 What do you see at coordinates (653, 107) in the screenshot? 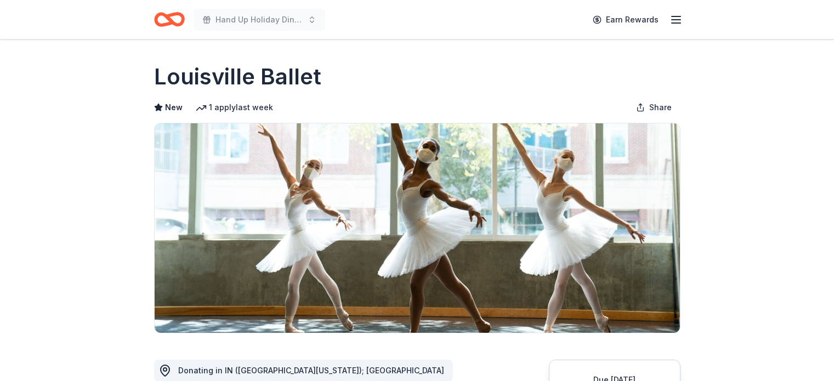
I see `button: Share` at bounding box center [653, 107].